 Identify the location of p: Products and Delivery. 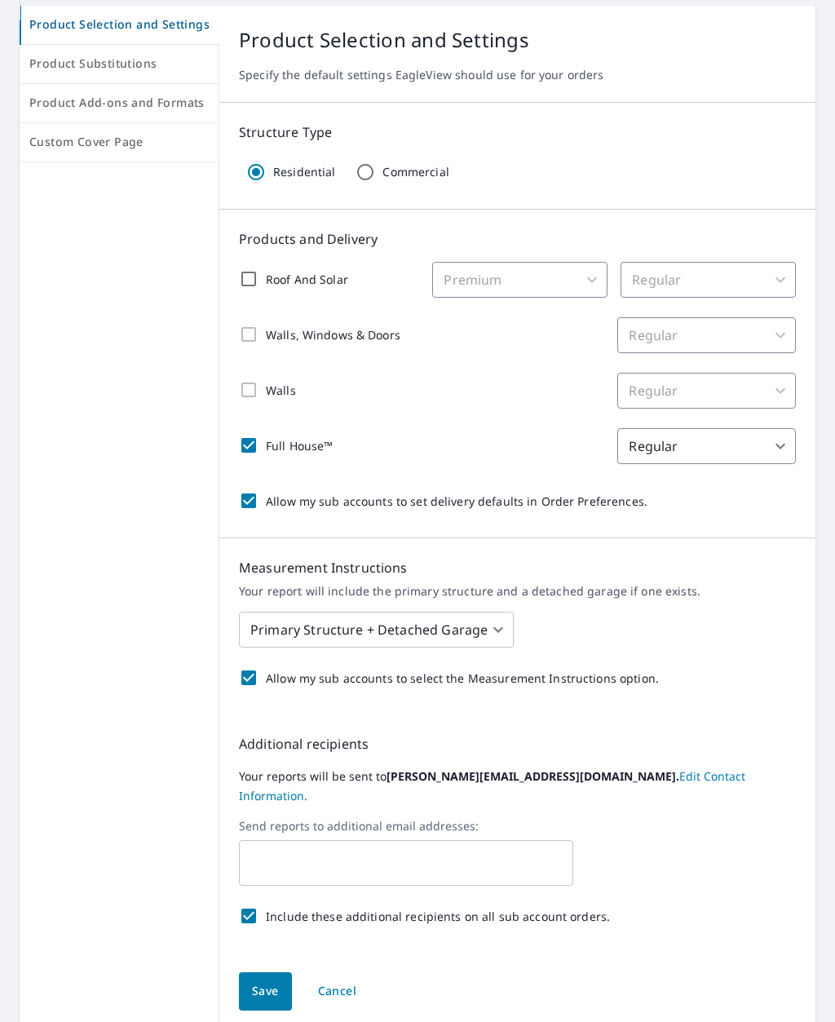
(517, 239).